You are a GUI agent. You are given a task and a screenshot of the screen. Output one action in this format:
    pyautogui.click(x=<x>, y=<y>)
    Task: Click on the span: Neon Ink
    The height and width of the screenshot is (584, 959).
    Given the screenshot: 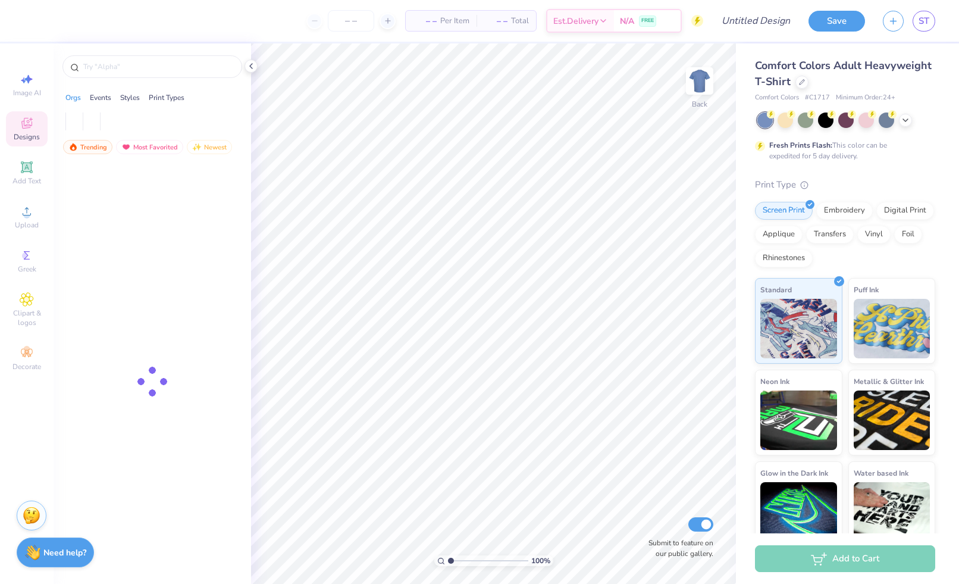 What is the action you would take?
    pyautogui.click(x=774, y=381)
    